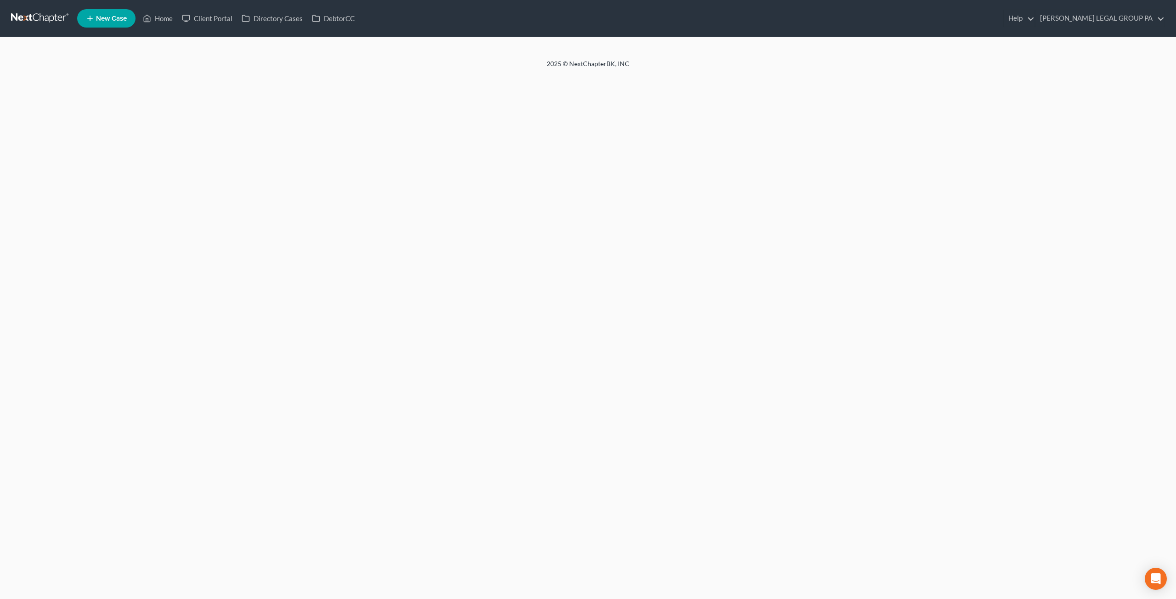  What do you see at coordinates (1156, 579) in the screenshot?
I see `div: Open Intercom Messenger` at bounding box center [1156, 579].